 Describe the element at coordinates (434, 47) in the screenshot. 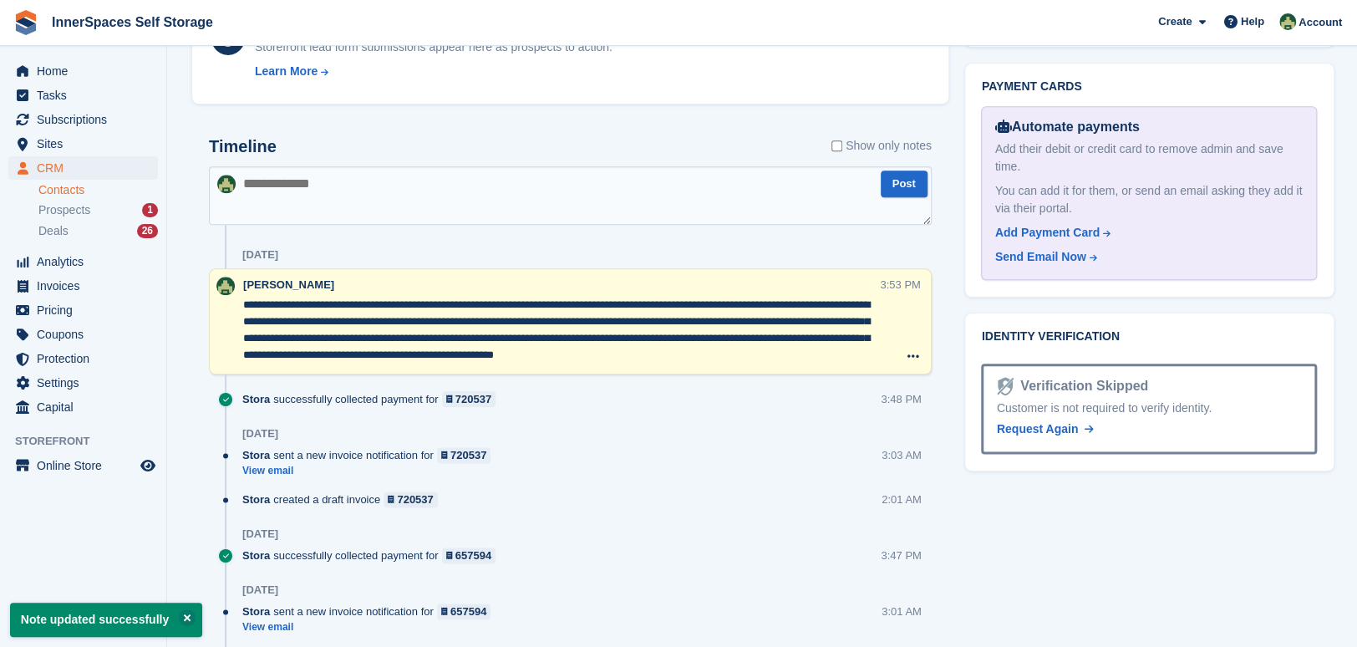

I see `div: Storefront lead form submissions appear here as prospects to action.` at that location.